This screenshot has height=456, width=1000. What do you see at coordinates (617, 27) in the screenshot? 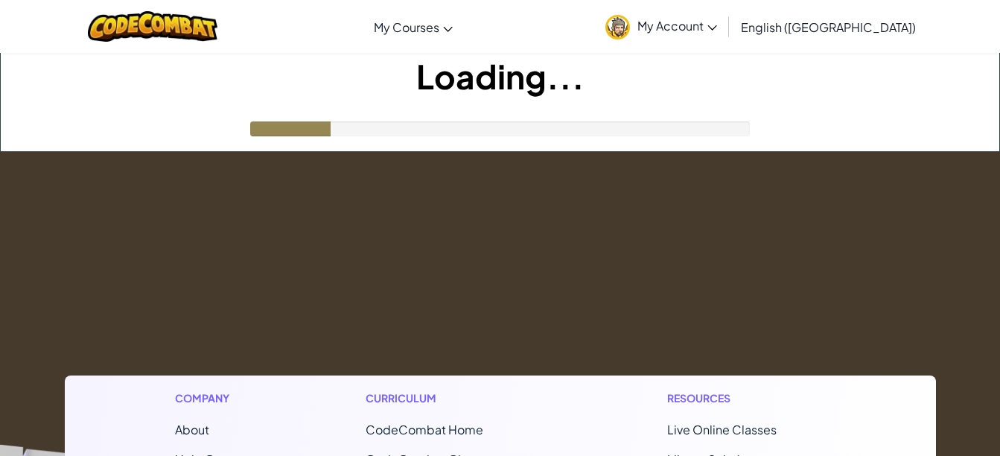
I see `img: avatar` at bounding box center [617, 27].